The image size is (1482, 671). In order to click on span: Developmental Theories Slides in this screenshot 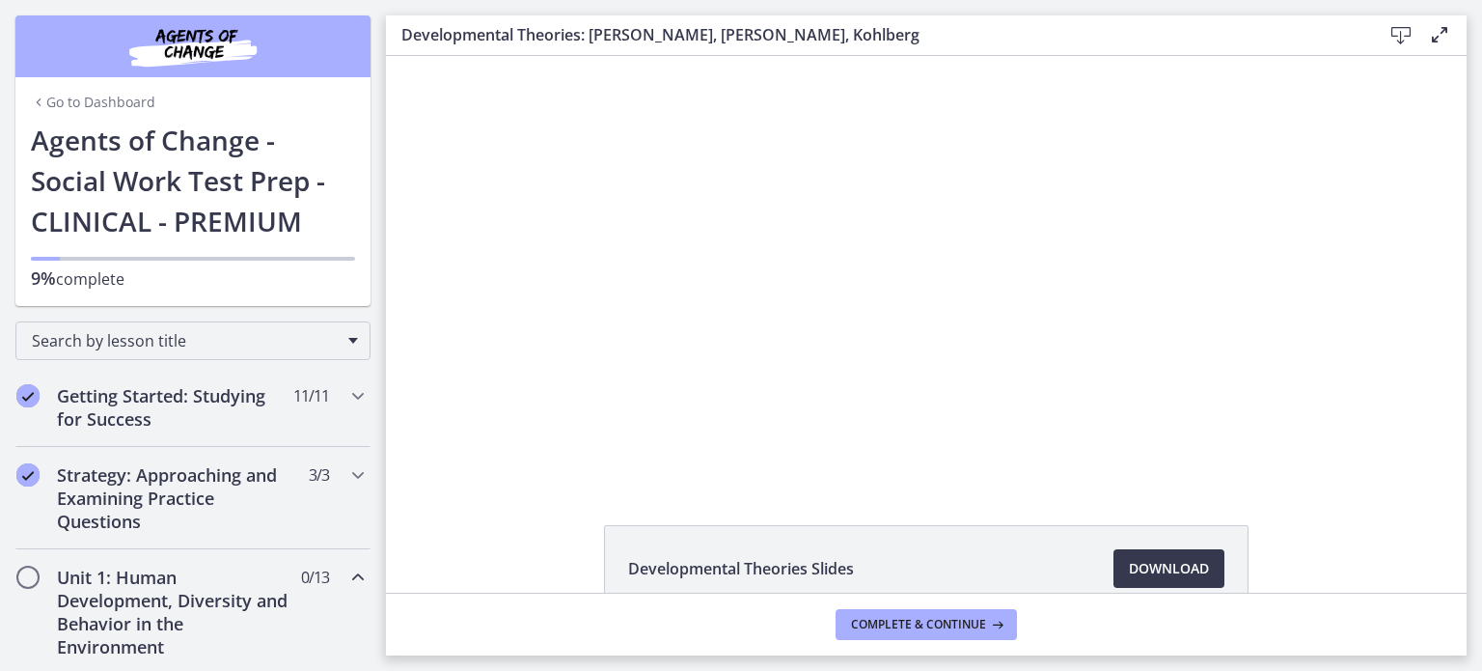, I will do `click(741, 568)`.